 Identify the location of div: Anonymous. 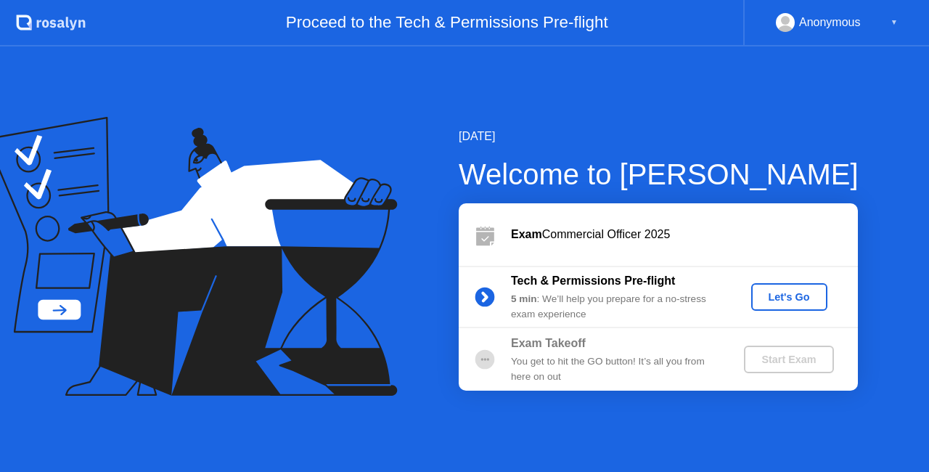
(829, 22).